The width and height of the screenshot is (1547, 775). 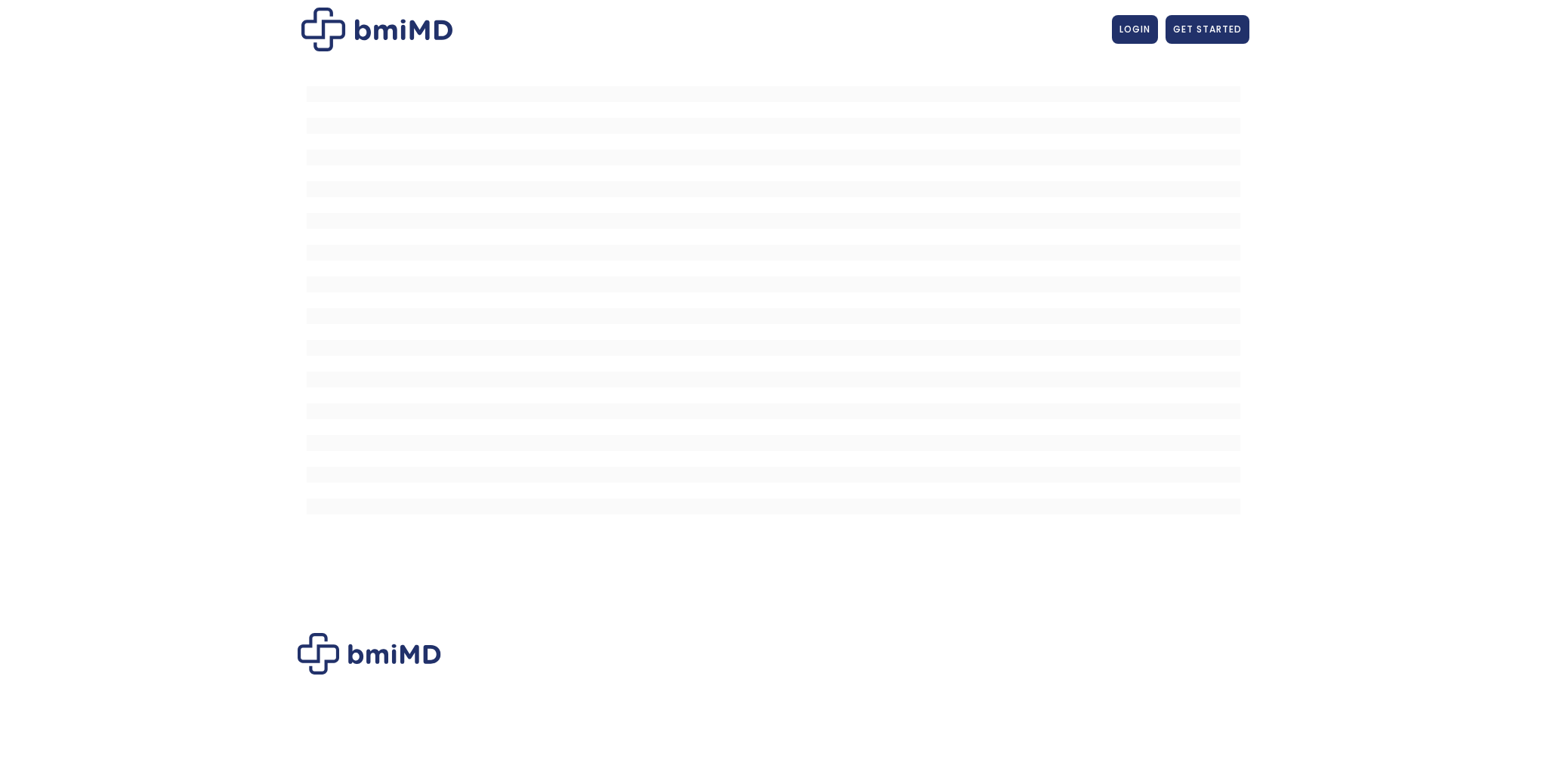 I want to click on div: Patient Messaging Portal, so click(x=377, y=29).